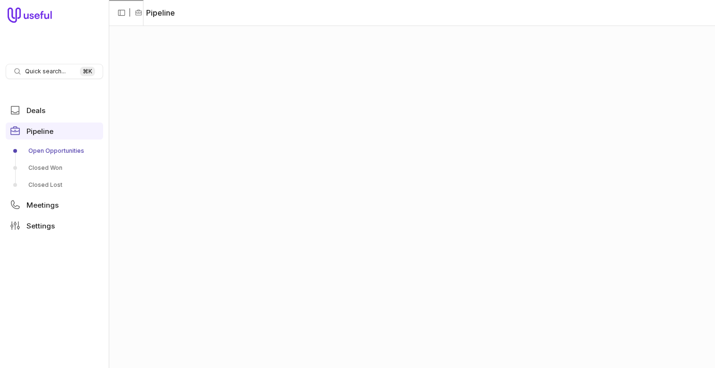 This screenshot has height=368, width=715. I want to click on kbd: ⌘ K, so click(87, 71).